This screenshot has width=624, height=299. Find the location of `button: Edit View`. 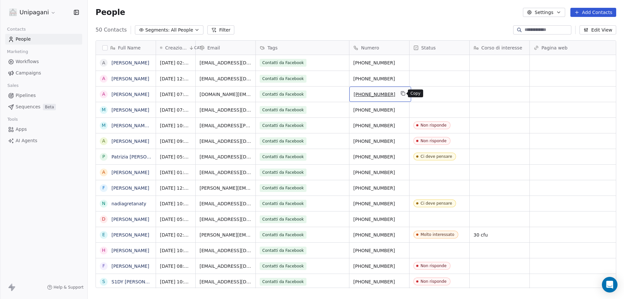

button: Edit View is located at coordinates (598, 30).